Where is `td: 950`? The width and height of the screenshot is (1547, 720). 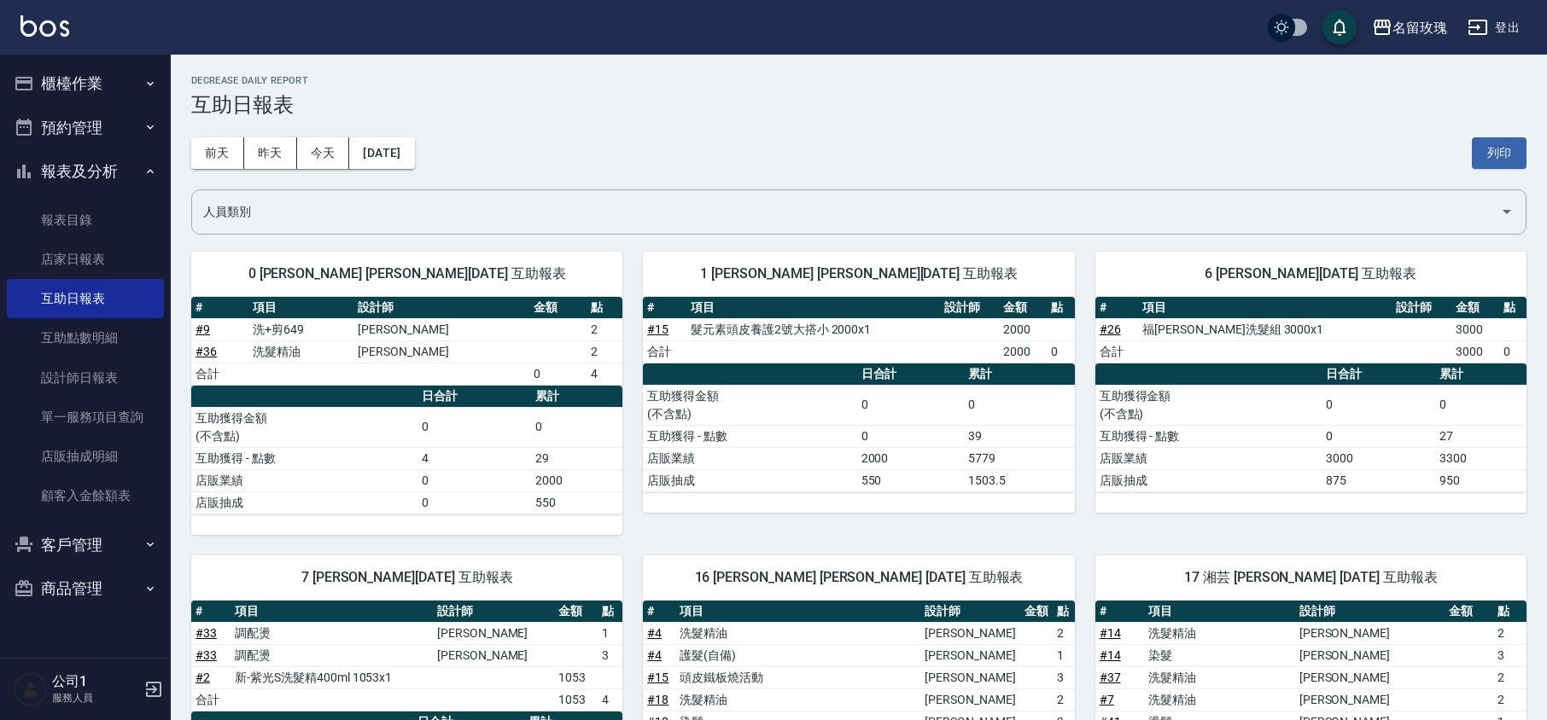 td: 950 is located at coordinates (1480, 481).